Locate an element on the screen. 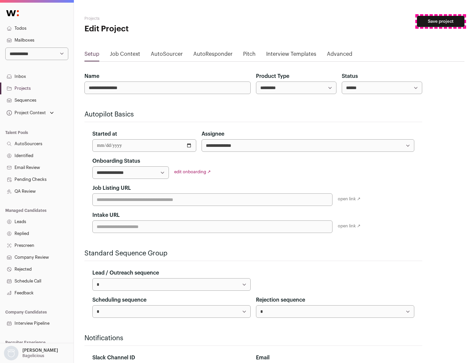  a: Interview Templates is located at coordinates (291, 55).